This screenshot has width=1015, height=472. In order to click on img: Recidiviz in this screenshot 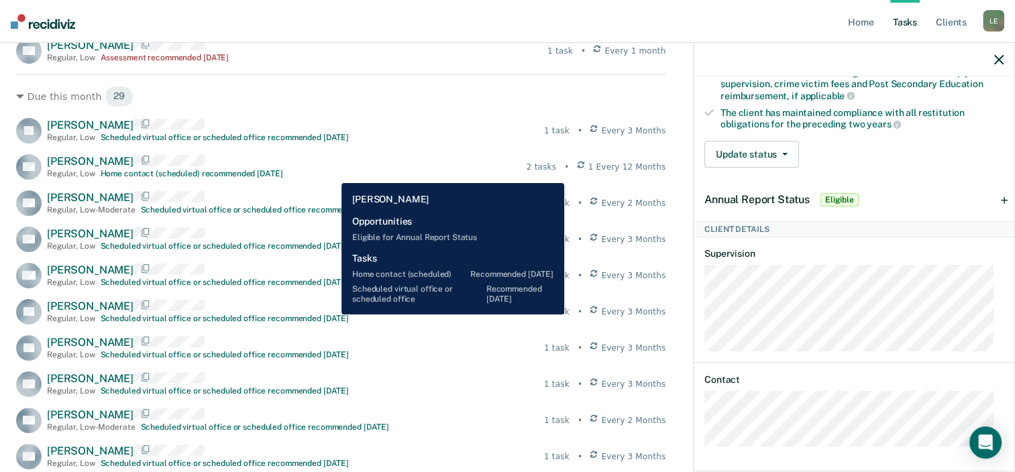, I will do `click(43, 21)`.